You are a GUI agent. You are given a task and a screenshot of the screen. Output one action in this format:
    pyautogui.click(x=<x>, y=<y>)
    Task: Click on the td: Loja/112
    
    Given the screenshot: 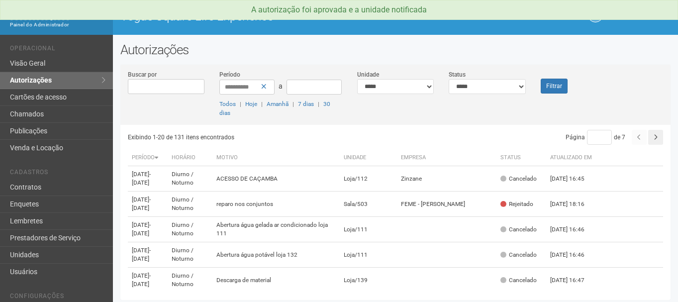 What is the action you would take?
    pyautogui.click(x=368, y=179)
    